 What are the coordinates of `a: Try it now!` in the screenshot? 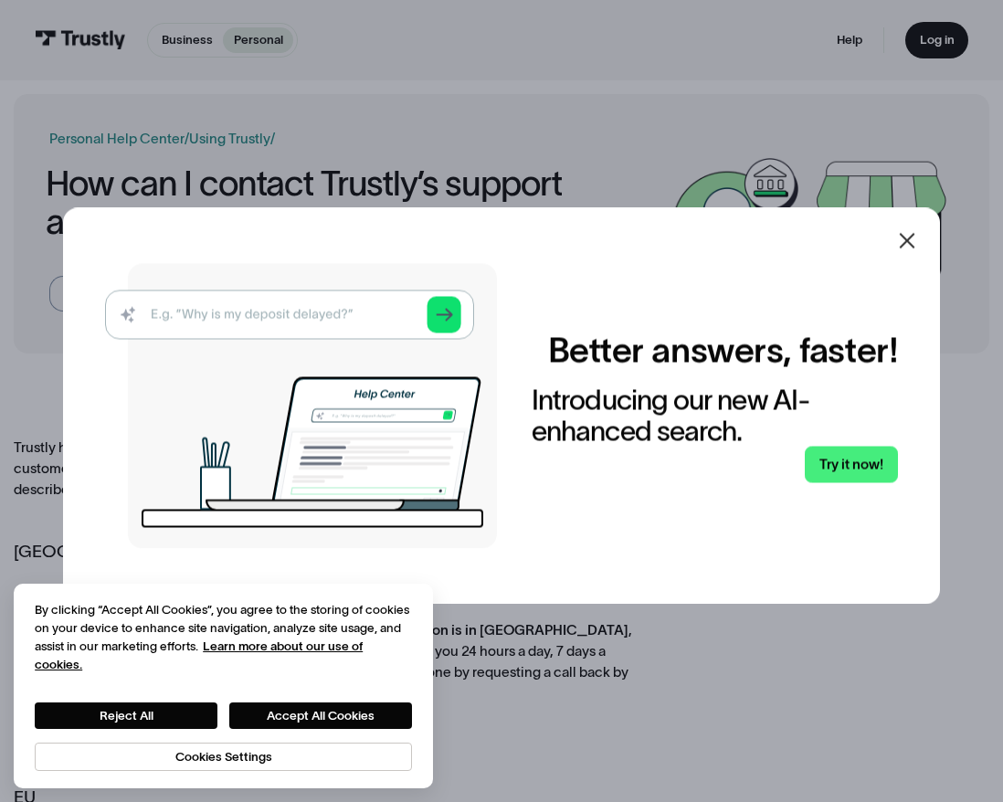 It's located at (851, 465).